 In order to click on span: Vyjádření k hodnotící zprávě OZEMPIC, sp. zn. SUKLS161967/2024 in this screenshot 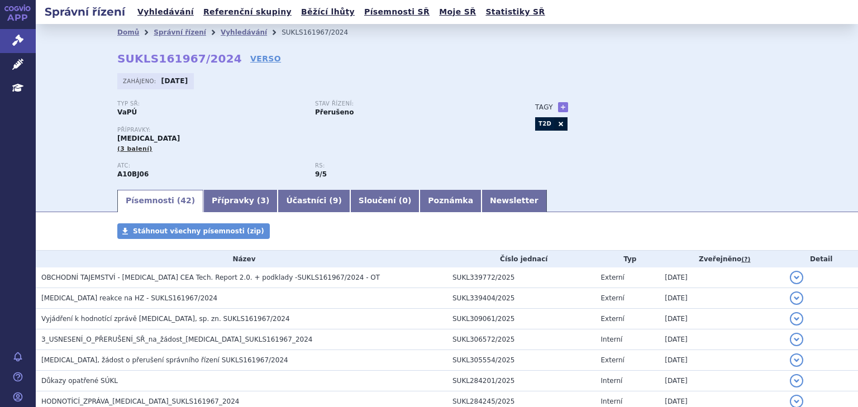, I will do `click(165, 319)`.